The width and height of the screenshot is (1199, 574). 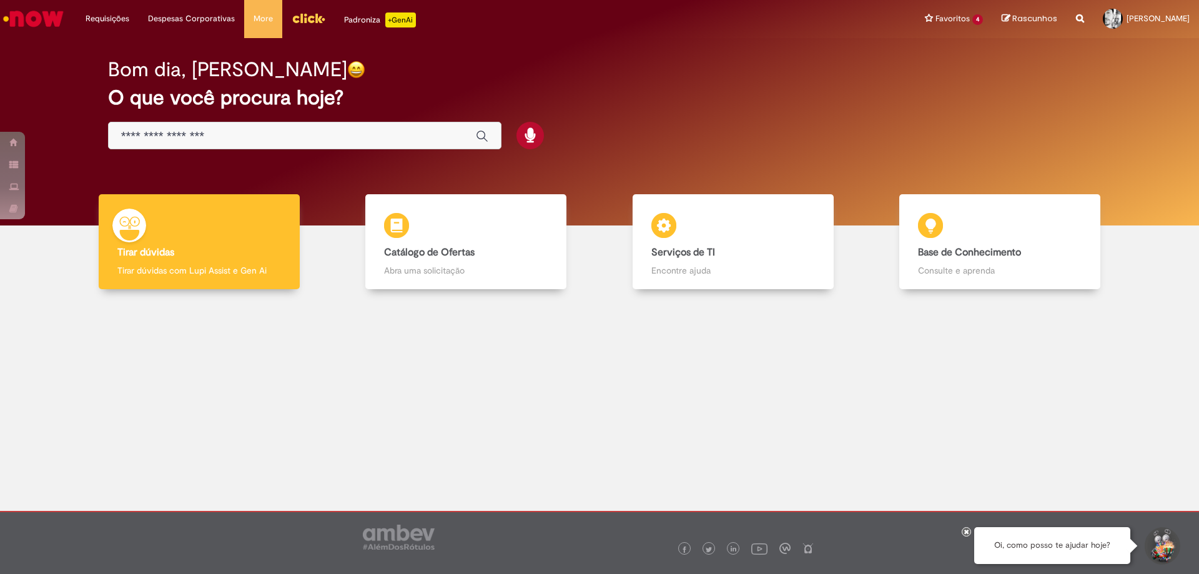 I want to click on img: happy-face.png, so click(x=356, y=69).